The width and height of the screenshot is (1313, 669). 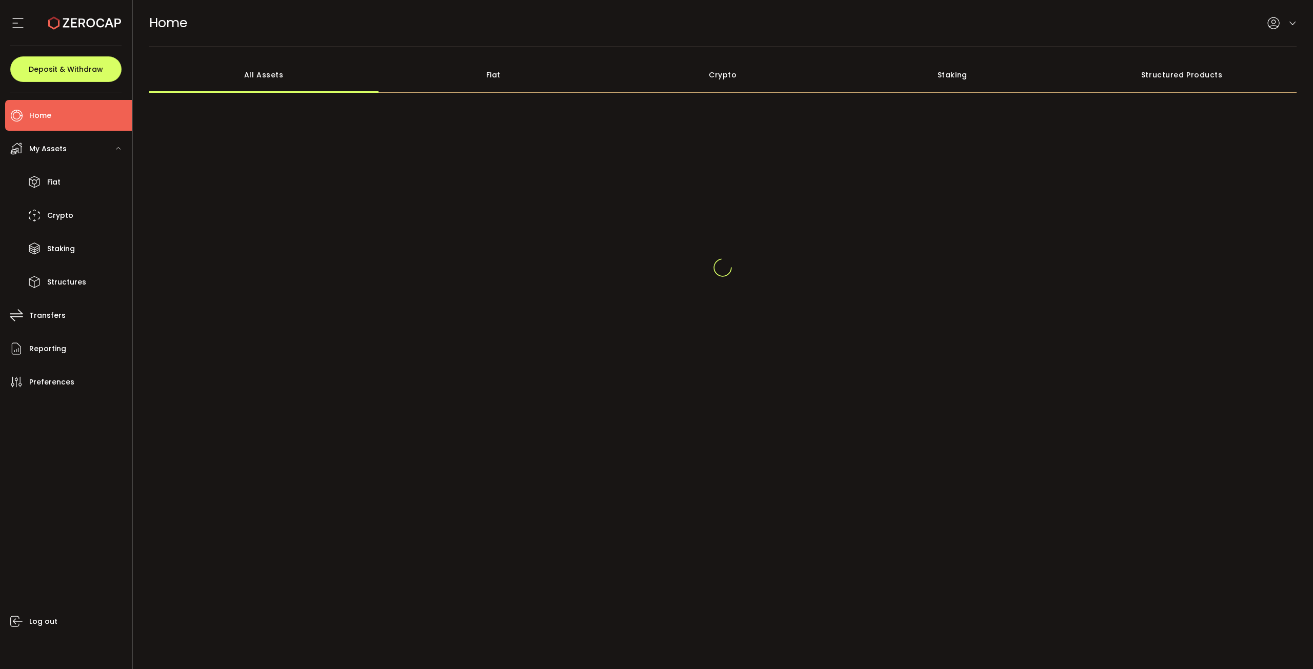 What do you see at coordinates (48, 149) in the screenshot?
I see `span: My Assets` at bounding box center [48, 149].